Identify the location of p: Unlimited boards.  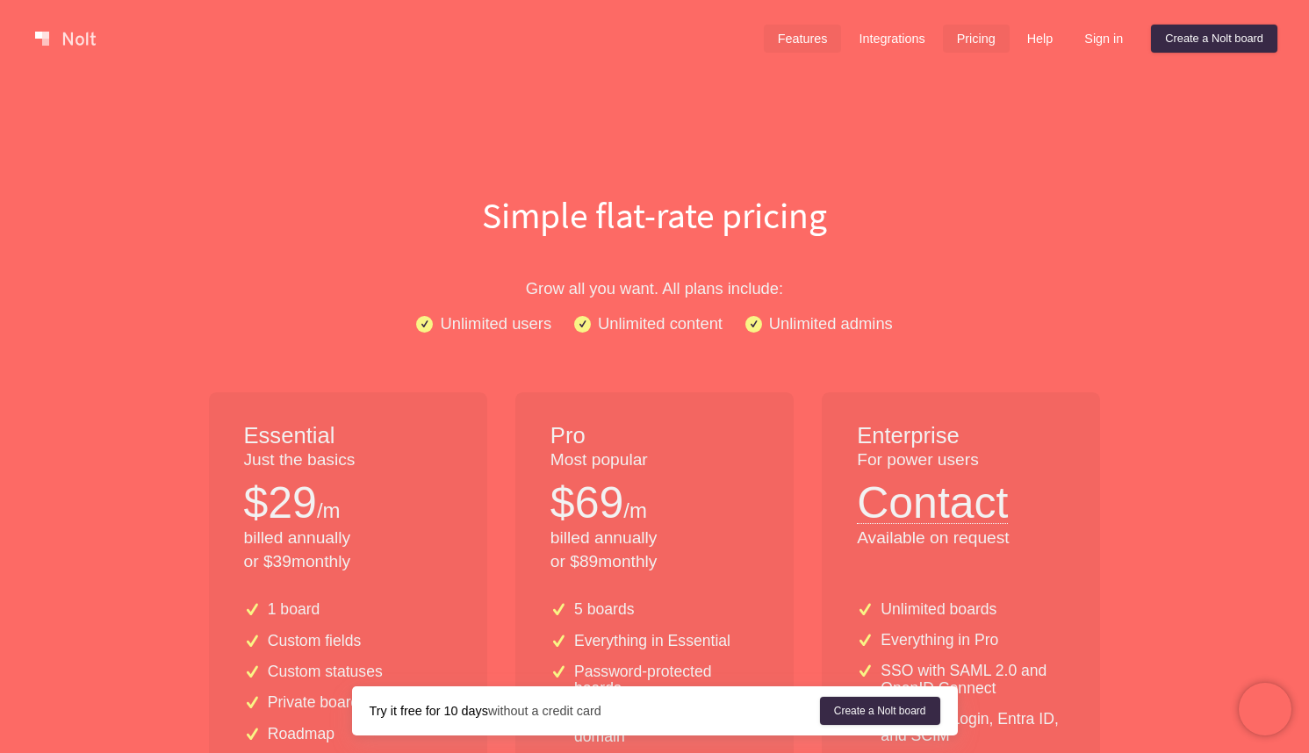
(938, 609).